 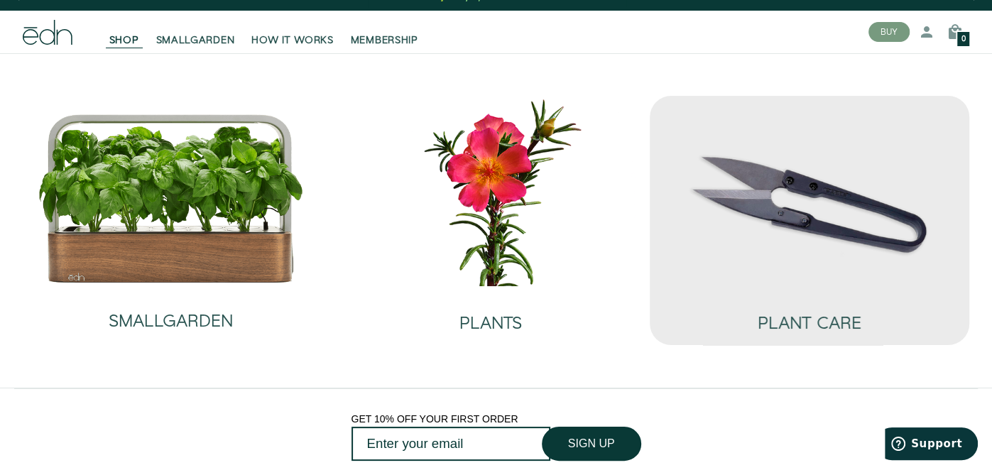 I want to click on a: SHOP, so click(x=124, y=32).